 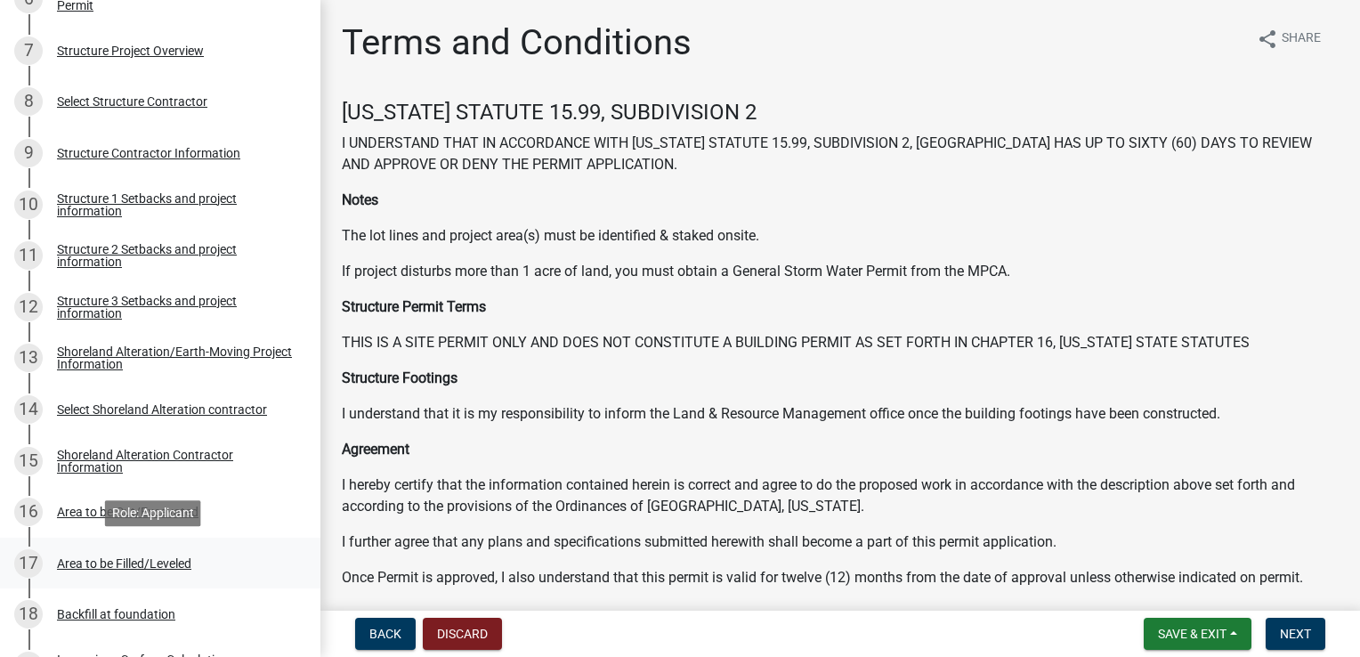 I want to click on p: If project disturbs more than 1 acre of land, you must obtain a General Storm Water Permit from t..., so click(x=840, y=272).